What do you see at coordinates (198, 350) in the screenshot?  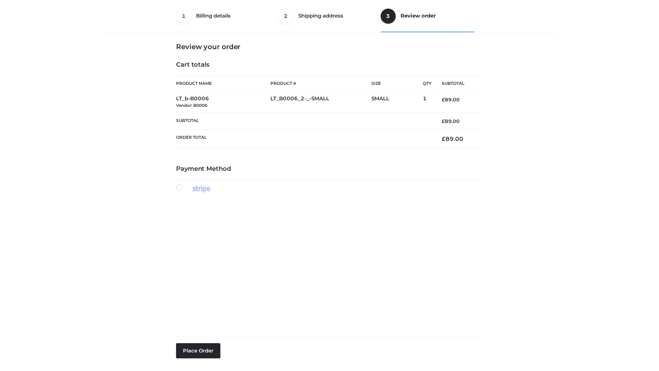 I see `button: Place order` at bounding box center [198, 350].